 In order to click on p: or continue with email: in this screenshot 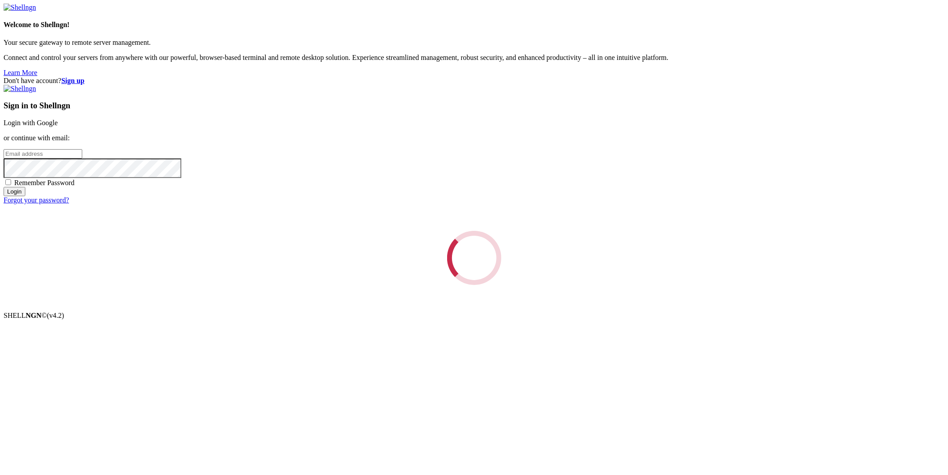, I will do `click(474, 138)`.